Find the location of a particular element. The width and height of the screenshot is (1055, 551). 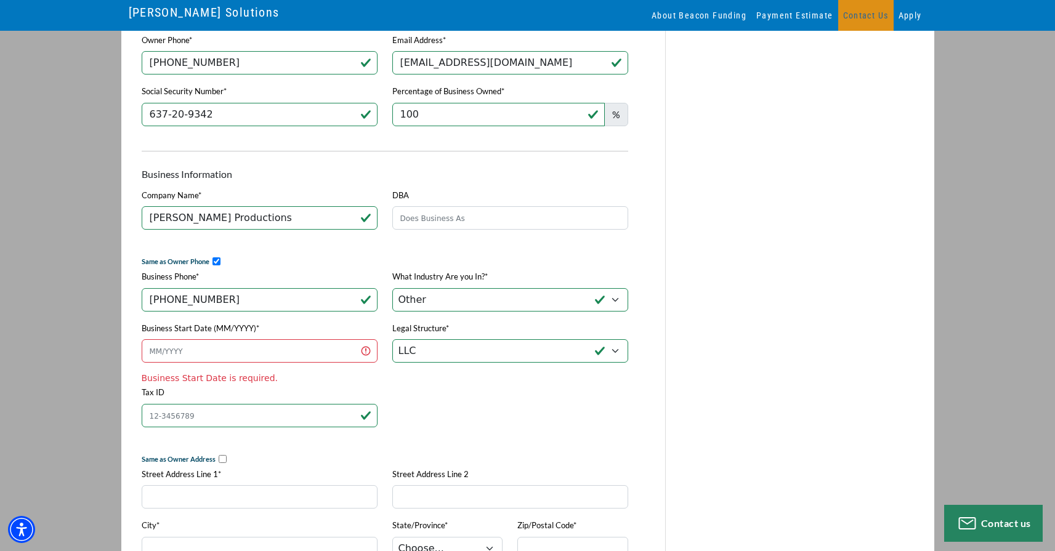

button: Contact us is located at coordinates (993, 523).